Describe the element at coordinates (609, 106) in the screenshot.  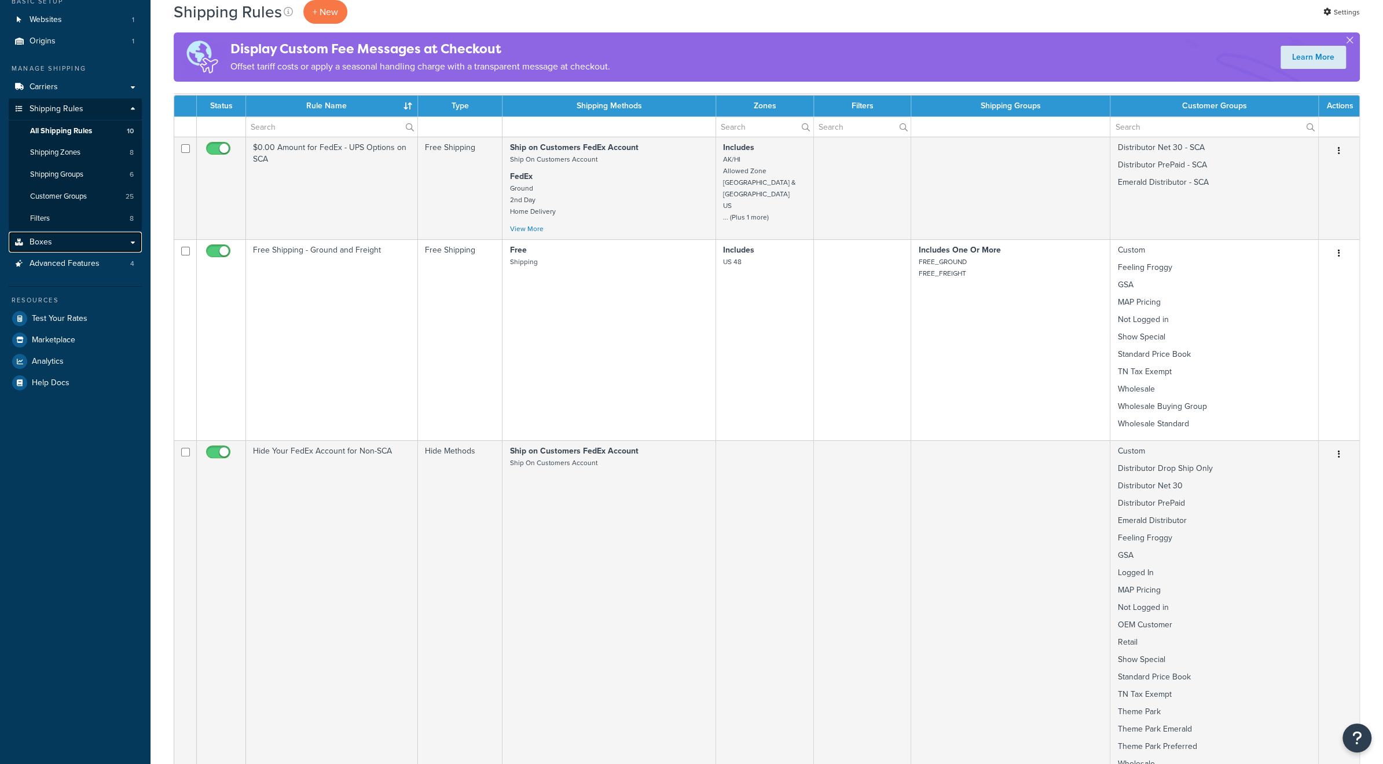
I see `th: Shipping Methods` at that location.